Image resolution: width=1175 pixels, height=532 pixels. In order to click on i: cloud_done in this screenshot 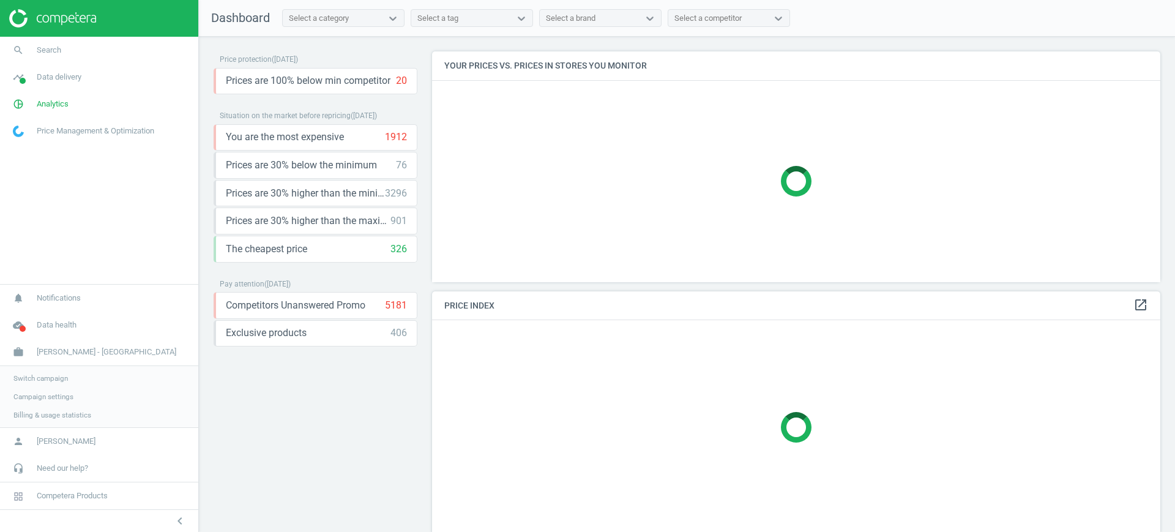, I will do `click(18, 325)`.